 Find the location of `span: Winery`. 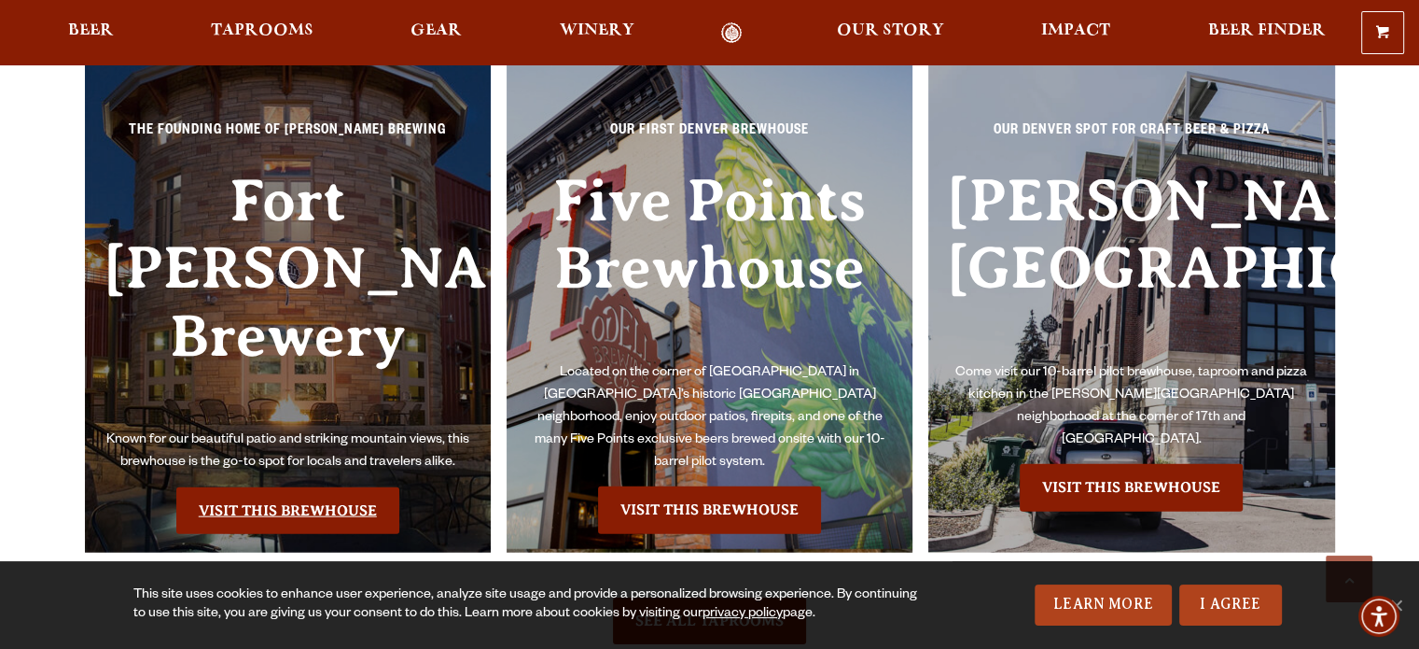

span: Winery is located at coordinates (597, 31).